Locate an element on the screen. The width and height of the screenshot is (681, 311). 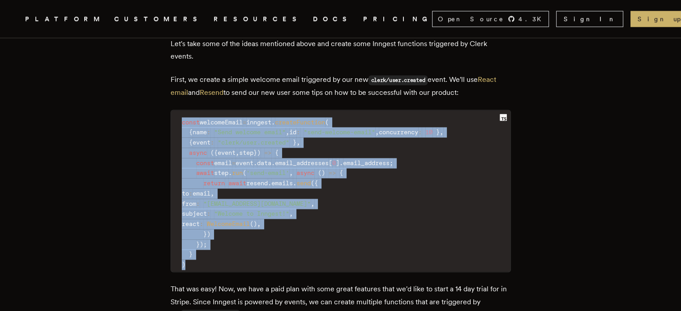
span: return is located at coordinates (214, 183).